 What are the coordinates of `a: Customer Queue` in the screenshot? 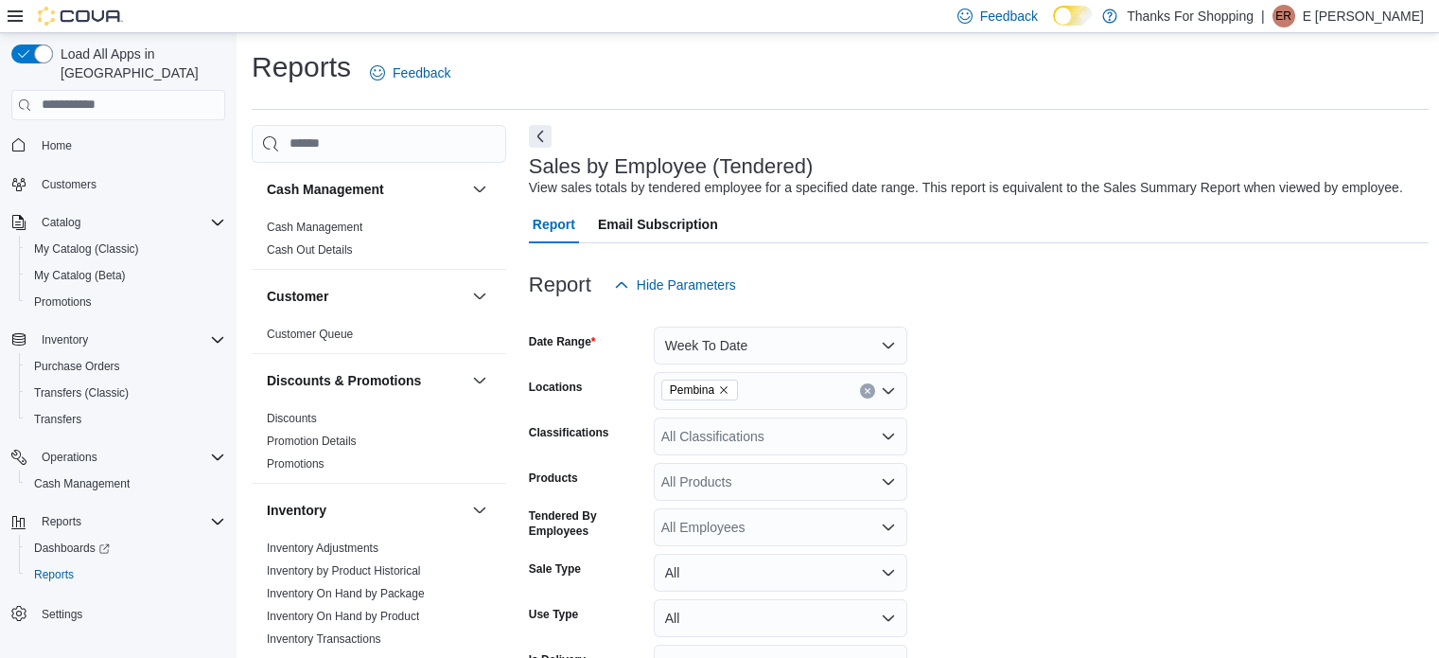 It's located at (309, 334).